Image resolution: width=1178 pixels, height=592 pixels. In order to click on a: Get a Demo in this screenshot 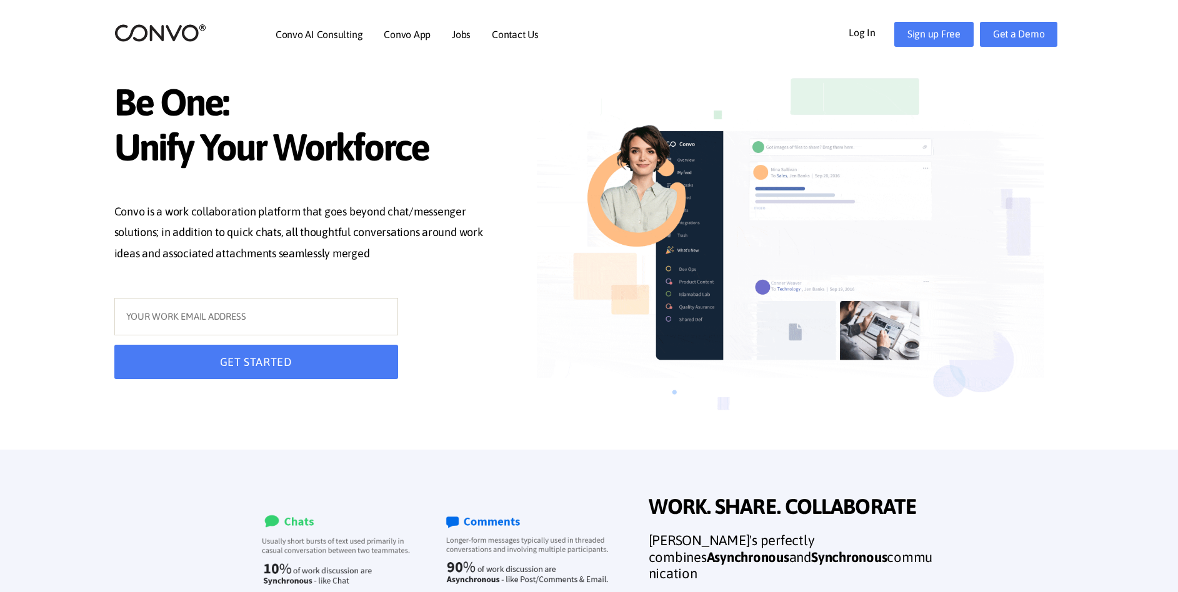, I will do `click(1018, 34)`.